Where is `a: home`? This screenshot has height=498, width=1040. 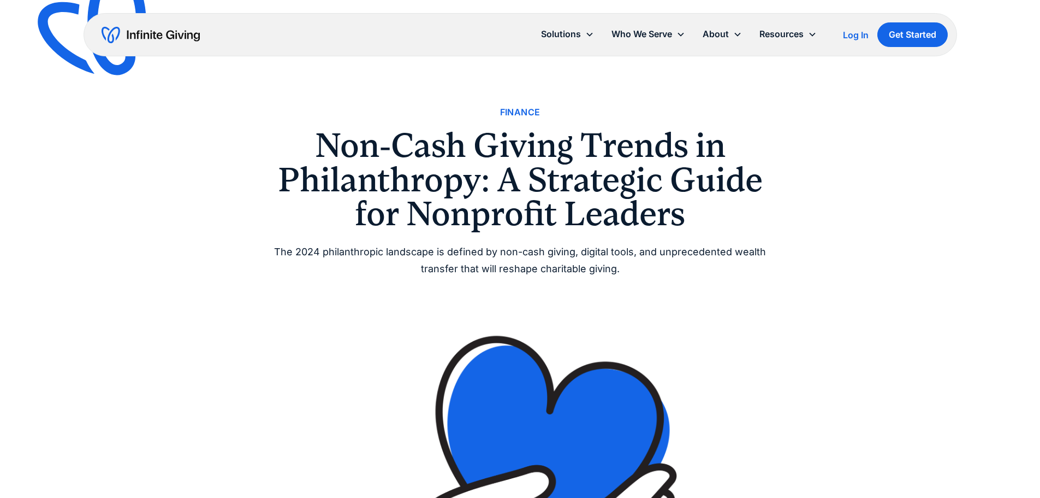 a: home is located at coordinates (151, 35).